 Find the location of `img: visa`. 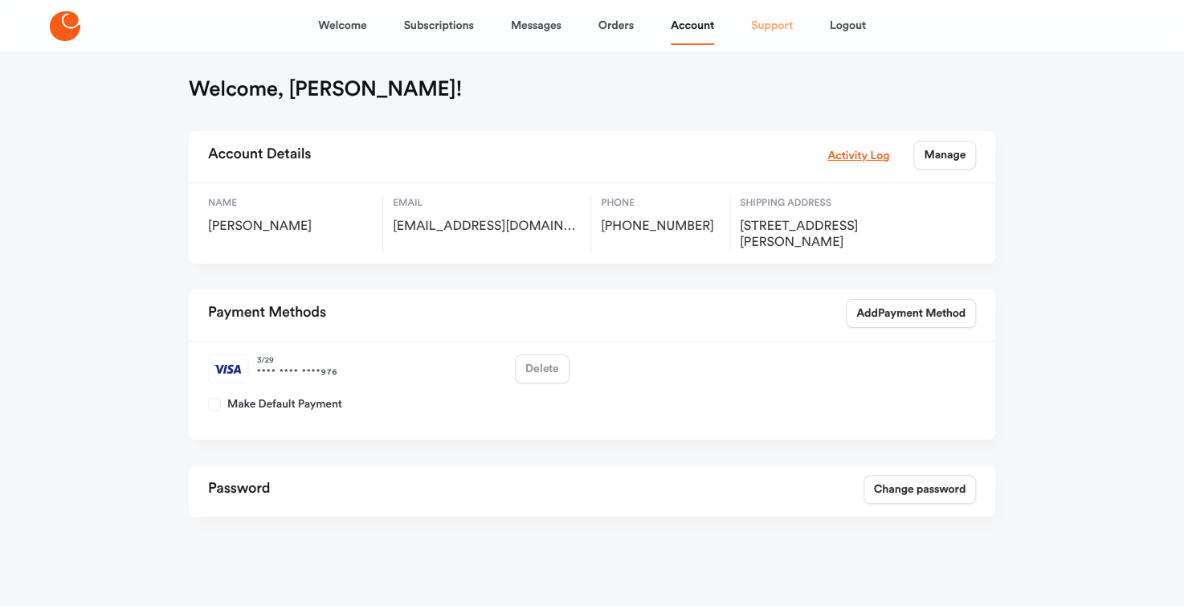

img: visa is located at coordinates (228, 369).